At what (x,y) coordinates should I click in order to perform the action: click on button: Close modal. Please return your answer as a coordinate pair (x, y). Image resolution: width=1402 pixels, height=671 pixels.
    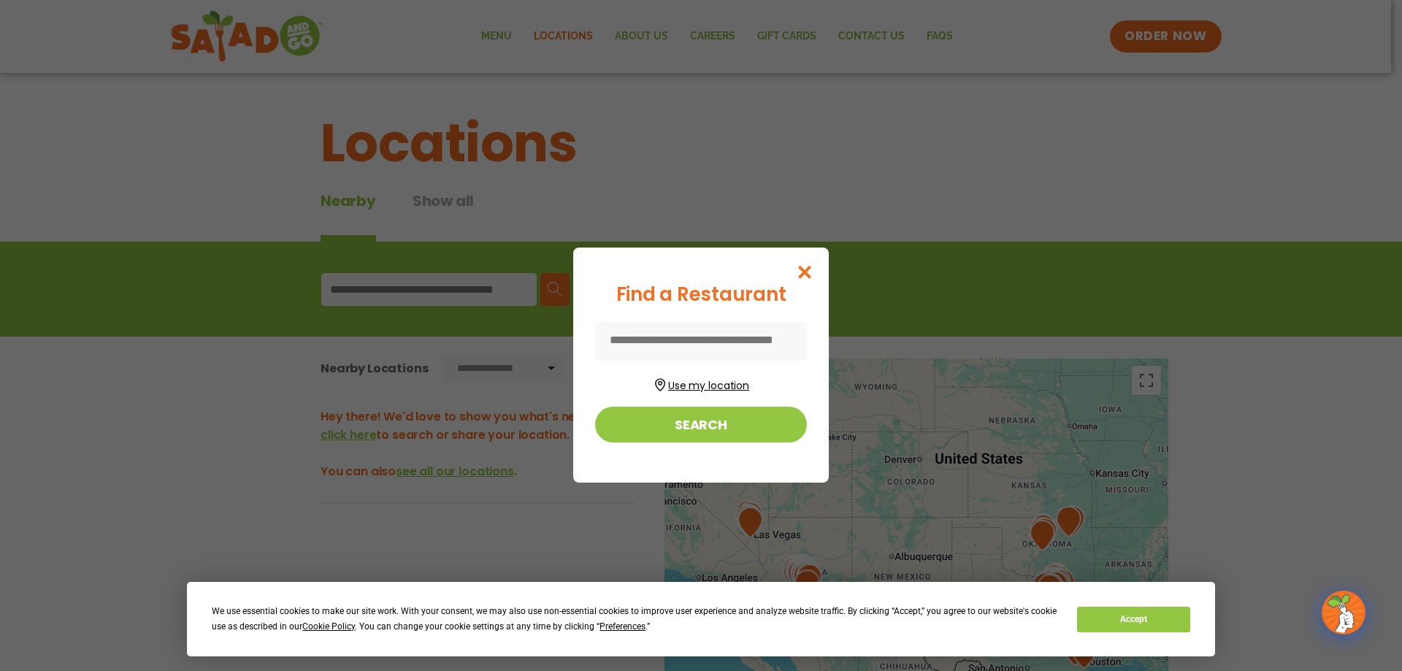
    Looking at the image, I should click on (805, 272).